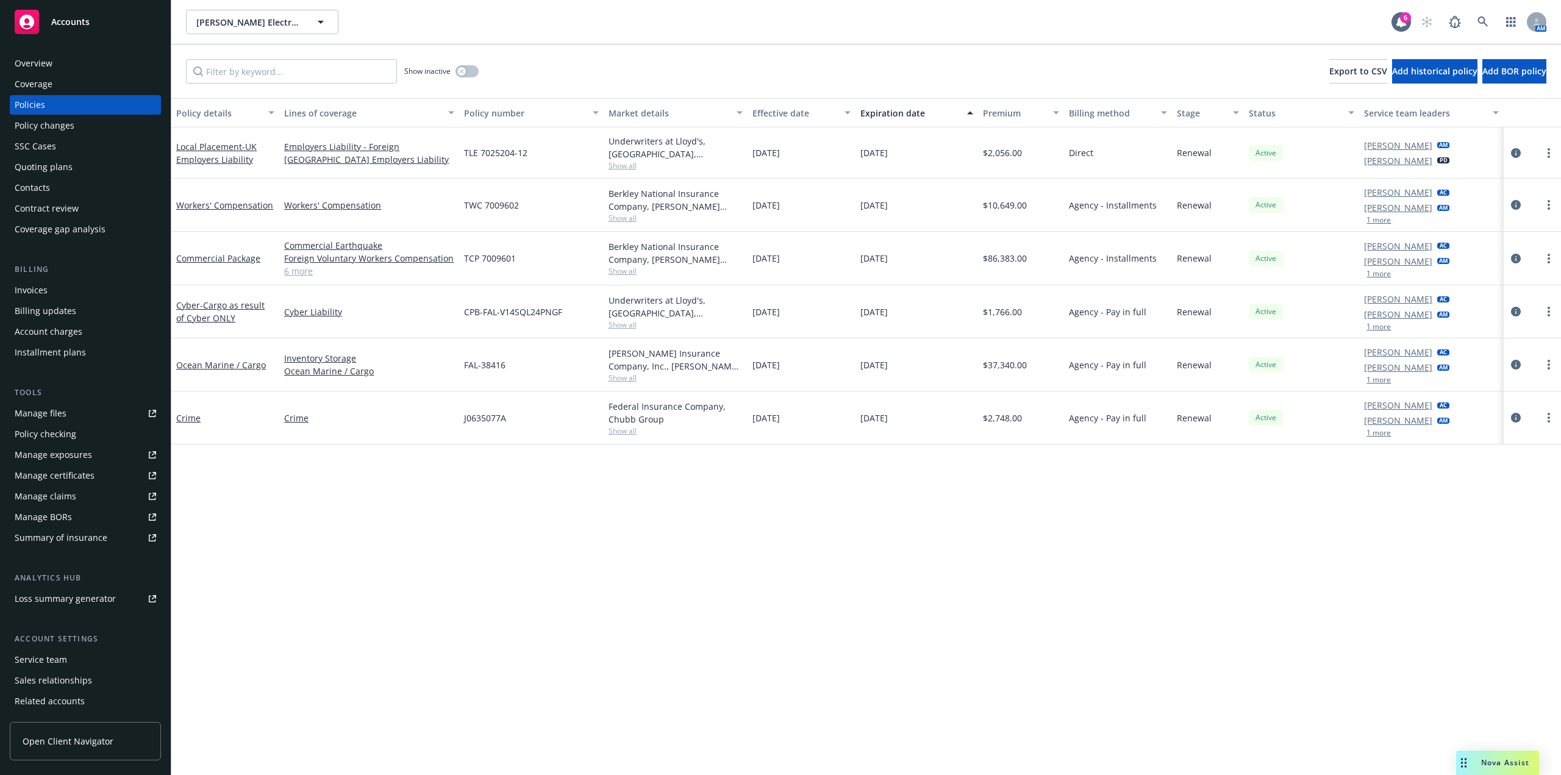  What do you see at coordinates (53, 455) in the screenshot?
I see `div: Manage exposures` at bounding box center [53, 455].